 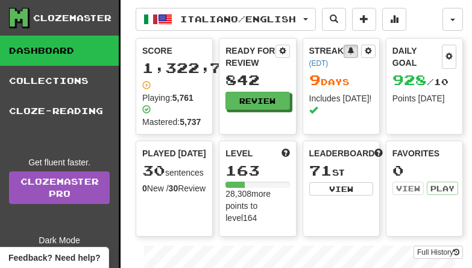 What do you see at coordinates (442, 188) in the screenshot?
I see `button: Play` at bounding box center [442, 188].